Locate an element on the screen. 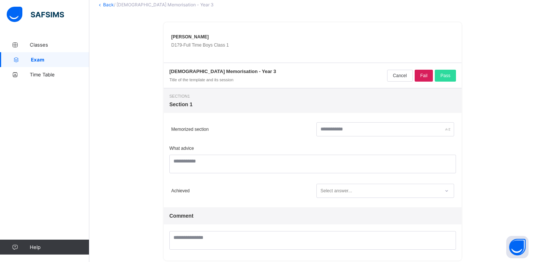 The image size is (536, 262). span: Memorized section is located at coordinates (190, 129).